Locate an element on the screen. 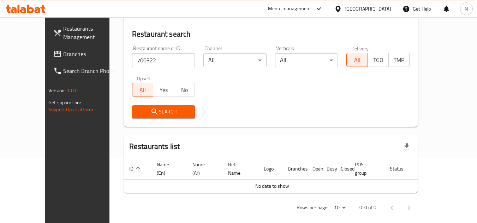 Image resolution: width=477 pixels, height=223 pixels. span: N is located at coordinates (466, 9).